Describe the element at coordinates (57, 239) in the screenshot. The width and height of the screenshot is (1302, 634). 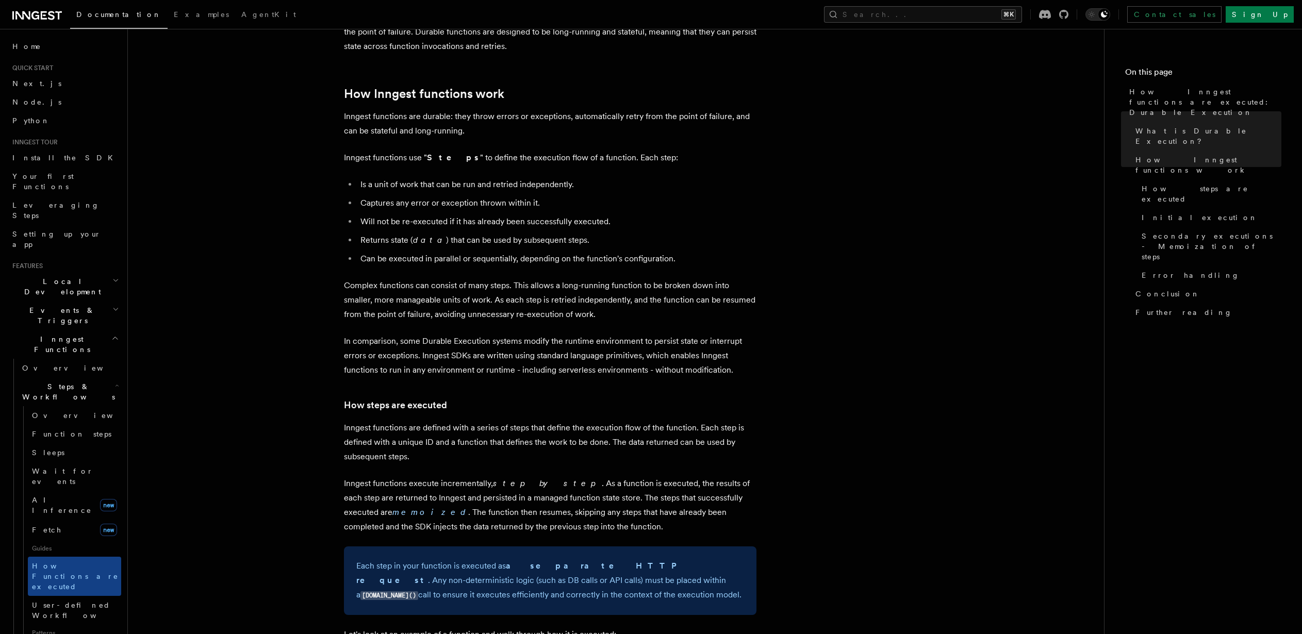
I see `span: Setting up your app` at that location.